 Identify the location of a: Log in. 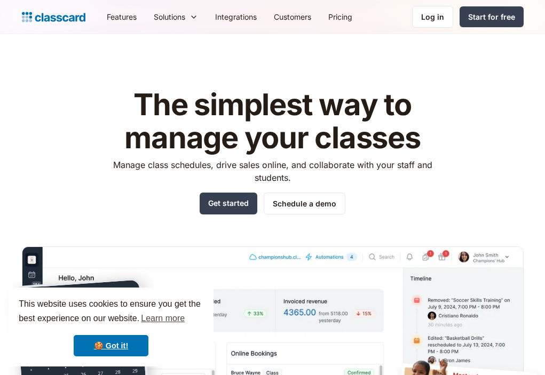
(433, 17).